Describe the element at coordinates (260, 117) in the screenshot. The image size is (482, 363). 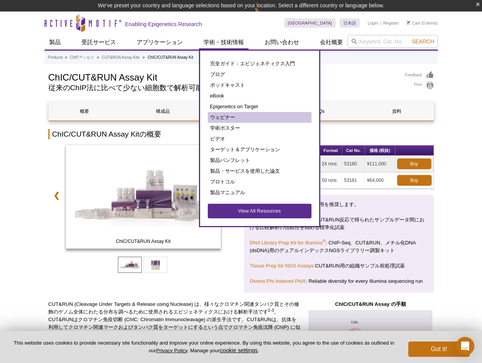
I see `a: ウェビナー` at that location.